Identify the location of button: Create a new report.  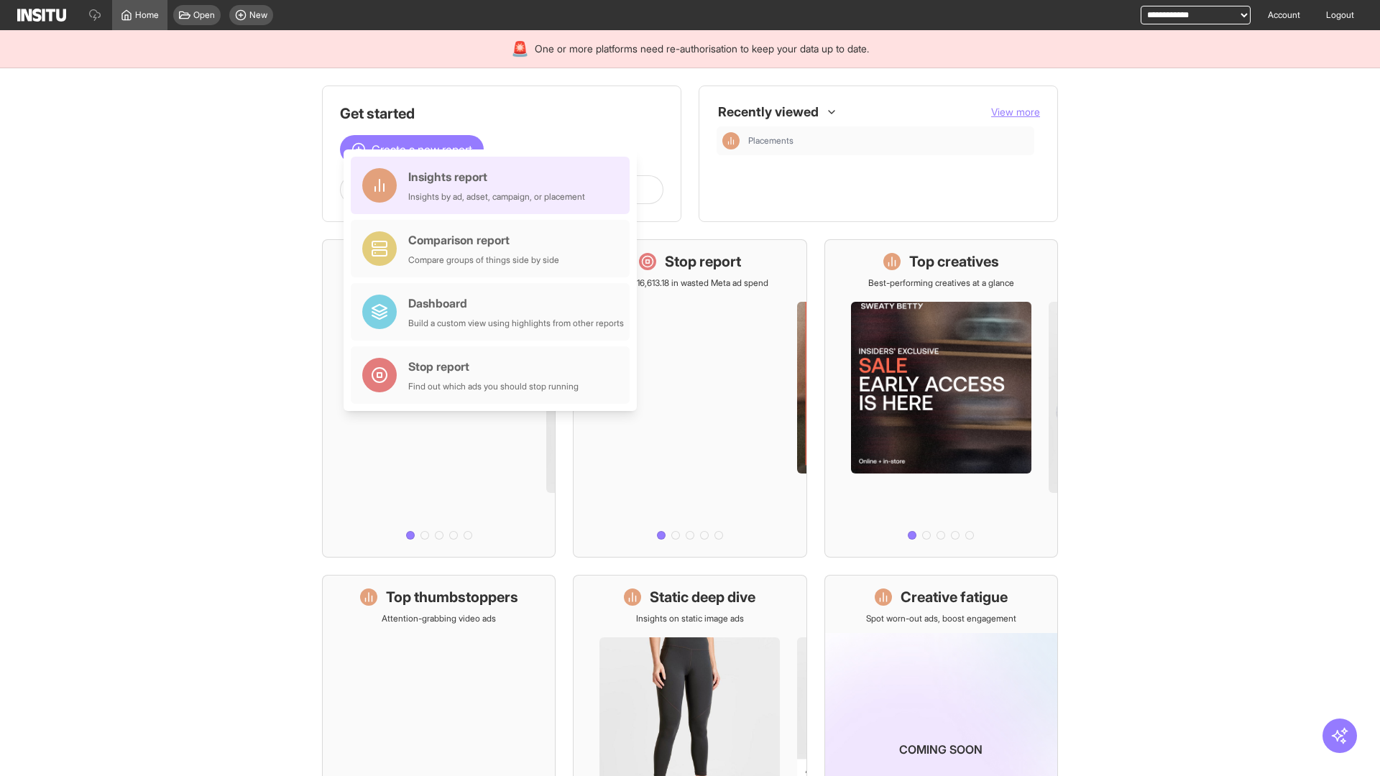
(412, 150).